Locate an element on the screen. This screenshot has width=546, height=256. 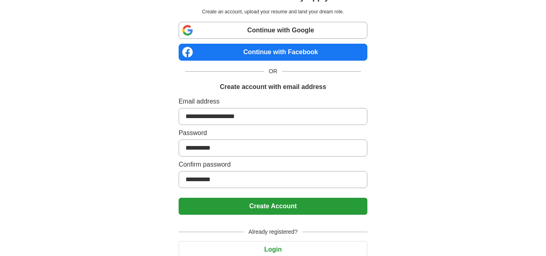
a: Login is located at coordinates (273, 249).